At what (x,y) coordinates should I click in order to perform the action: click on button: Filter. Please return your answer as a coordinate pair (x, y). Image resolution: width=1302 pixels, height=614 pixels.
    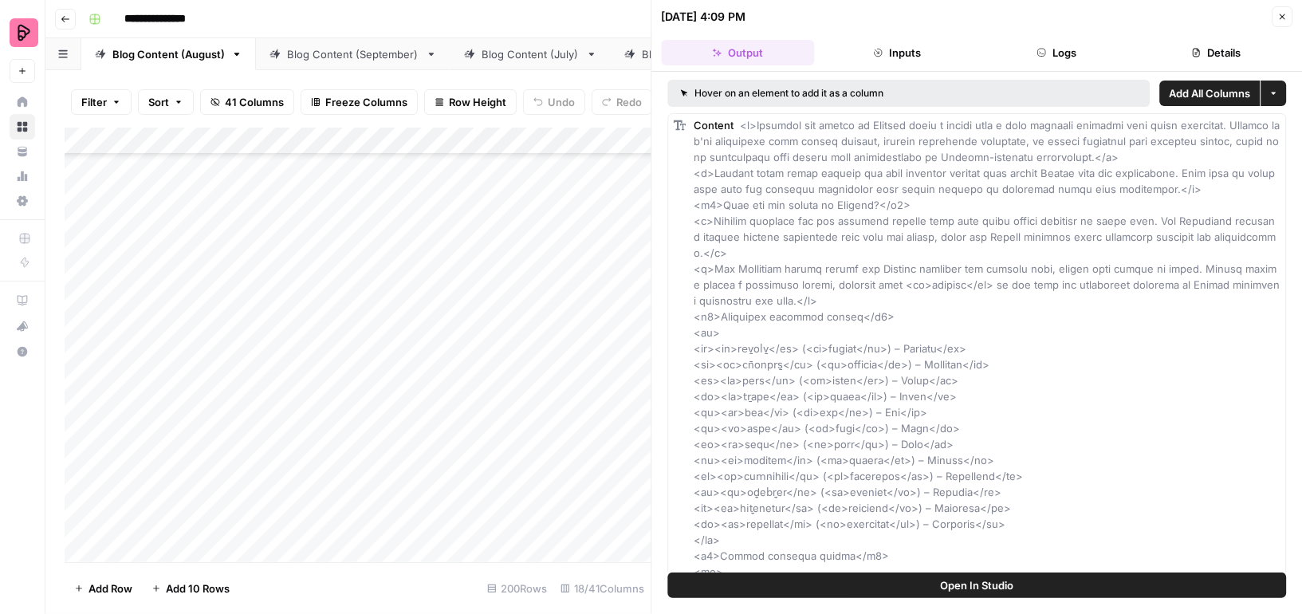
    Looking at the image, I should click on (101, 102).